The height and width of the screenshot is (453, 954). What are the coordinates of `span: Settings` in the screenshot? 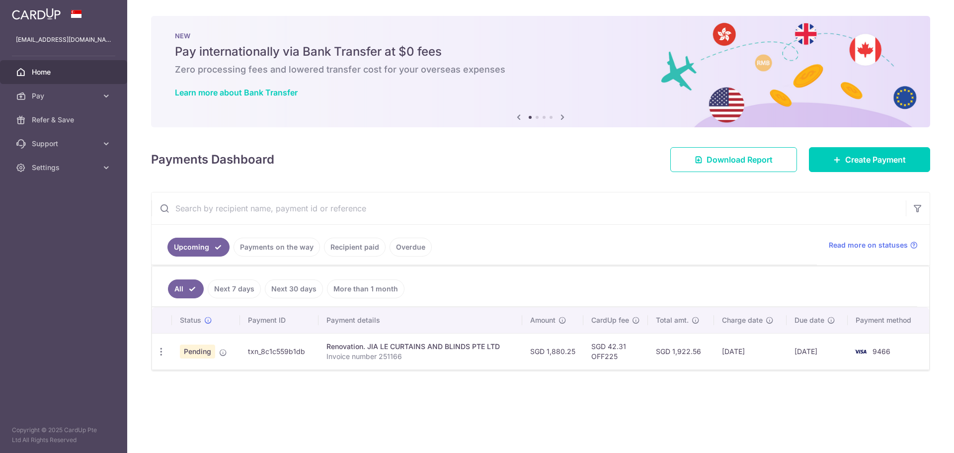 It's located at (65, 167).